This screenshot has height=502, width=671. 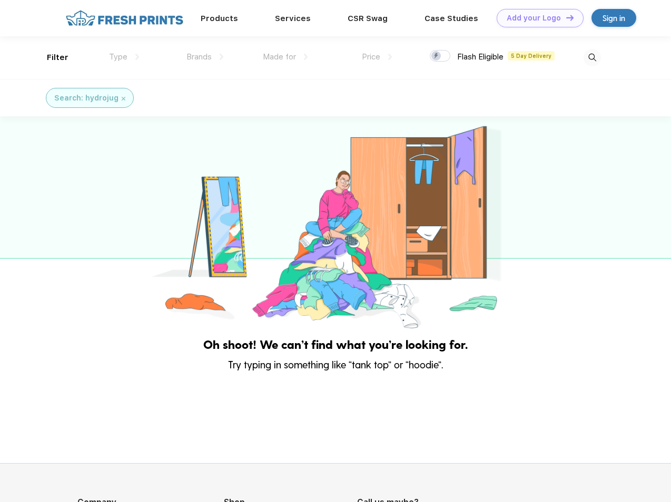 I want to click on img: filter_cancel.svg, so click(x=123, y=98).